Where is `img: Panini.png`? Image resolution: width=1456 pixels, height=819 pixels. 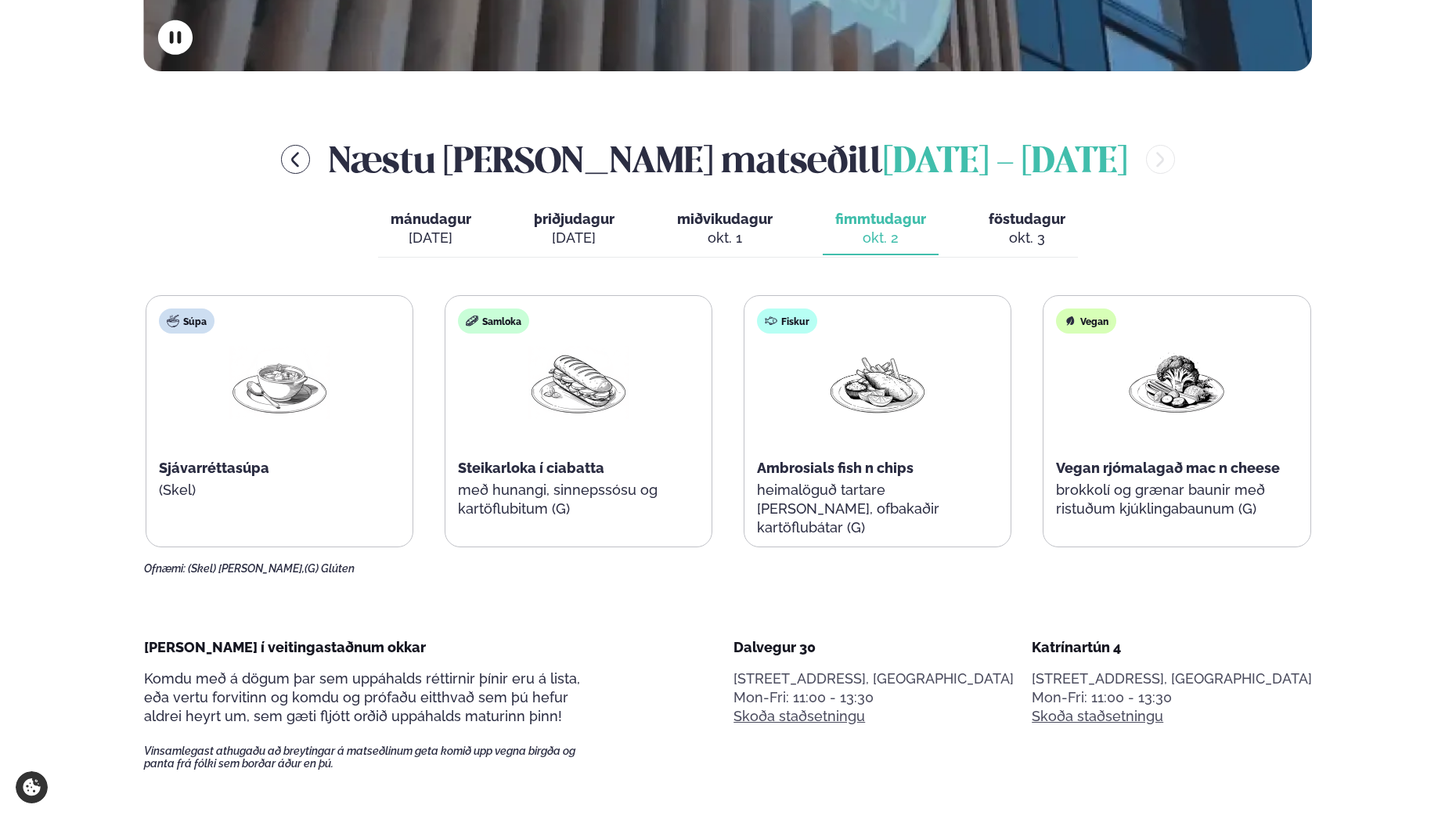 img: Panini.png is located at coordinates (579, 382).